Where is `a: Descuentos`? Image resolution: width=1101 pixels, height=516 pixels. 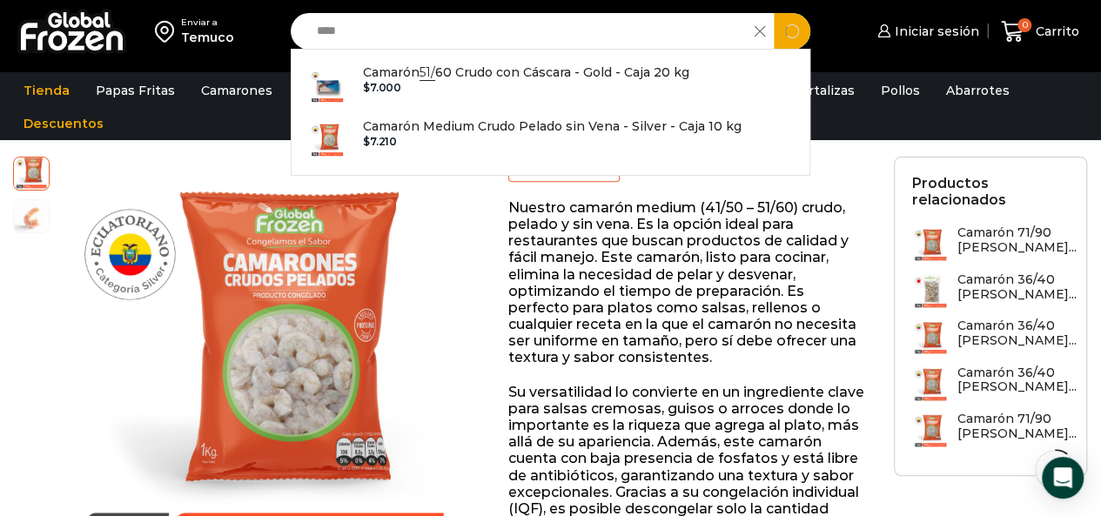 a: Descuentos is located at coordinates (64, 124).